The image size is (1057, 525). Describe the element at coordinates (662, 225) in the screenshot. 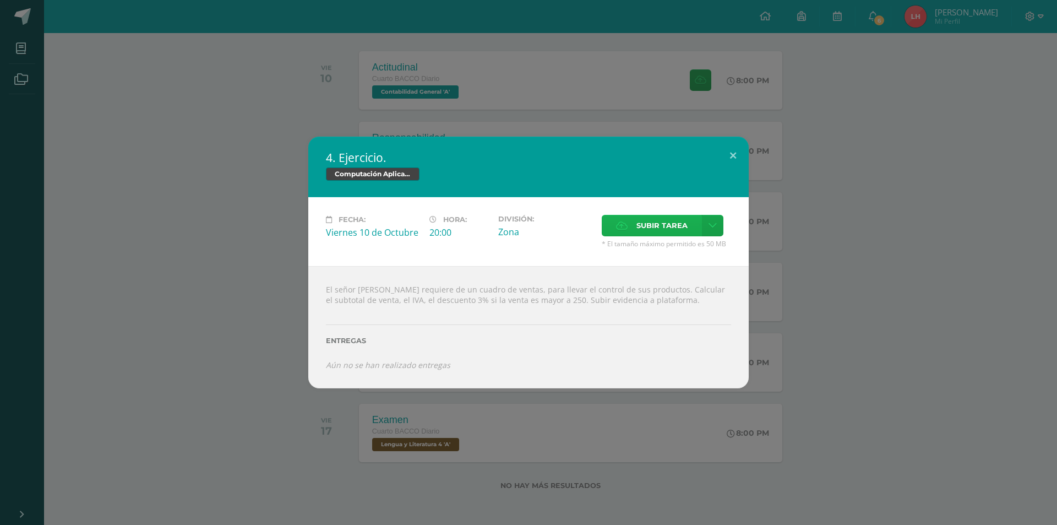

I see `span: Subir tarea` at that location.